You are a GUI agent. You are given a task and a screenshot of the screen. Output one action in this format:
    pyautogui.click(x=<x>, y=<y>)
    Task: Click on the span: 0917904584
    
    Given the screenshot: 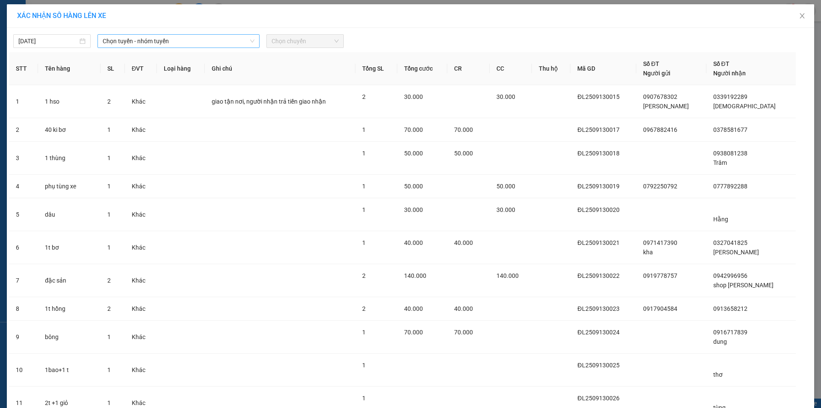 What is the action you would take?
    pyautogui.click(x=660, y=308)
    